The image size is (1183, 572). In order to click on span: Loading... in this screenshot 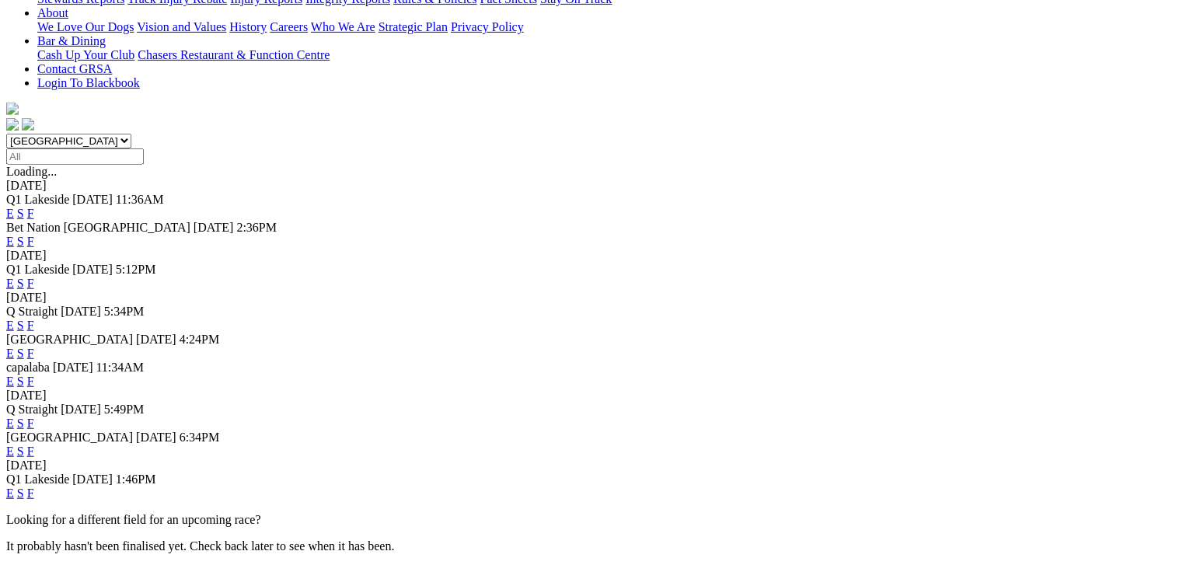, I will do `click(31, 171)`.